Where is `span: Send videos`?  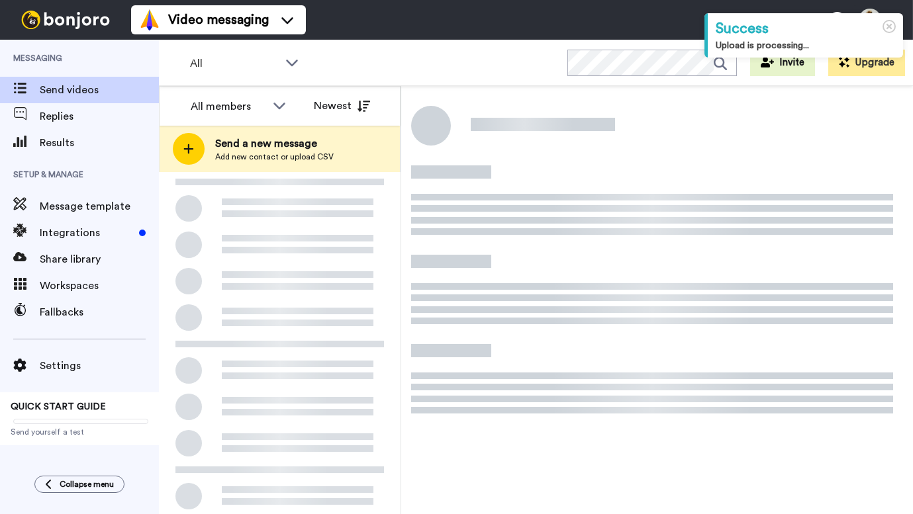
span: Send videos is located at coordinates (99, 90).